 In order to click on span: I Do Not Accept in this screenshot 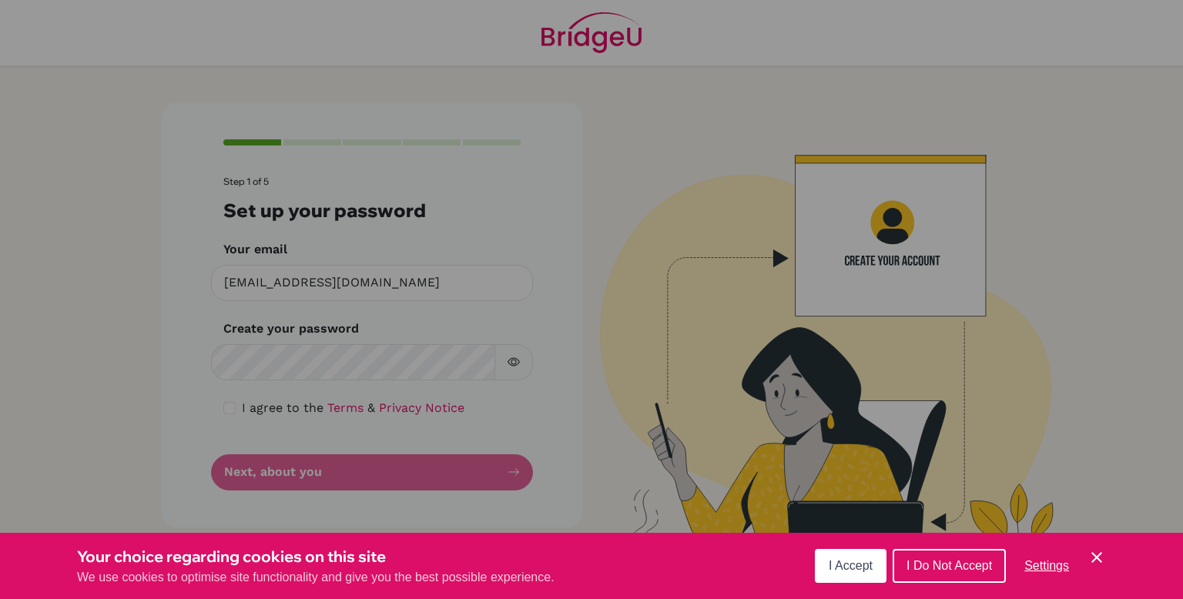, I will do `click(949, 565)`.